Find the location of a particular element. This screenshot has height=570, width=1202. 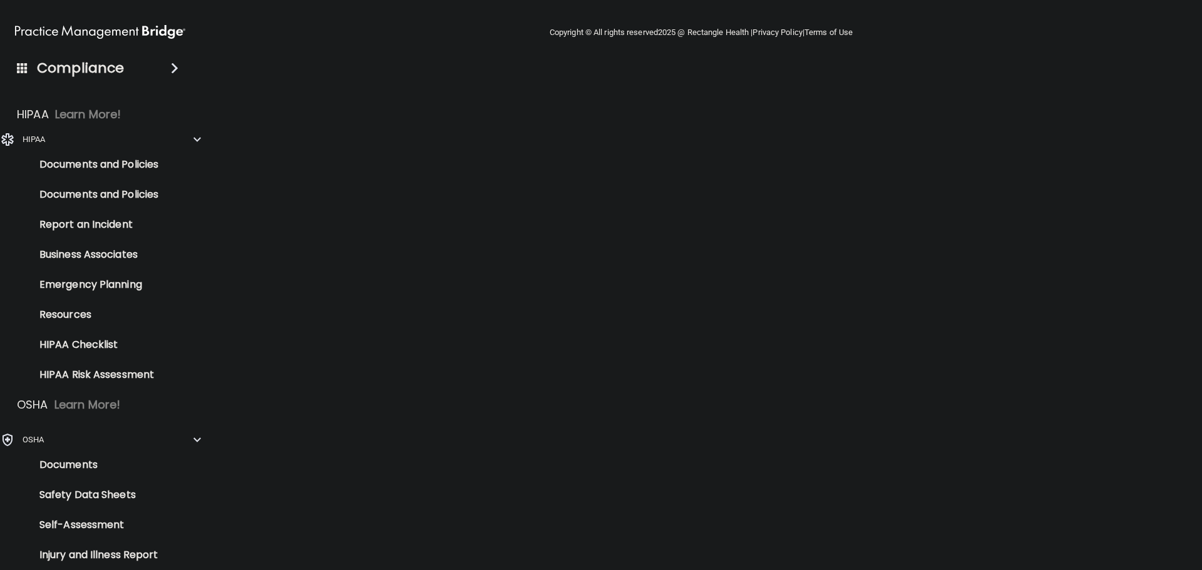

img: PMB logo is located at coordinates (100, 32).